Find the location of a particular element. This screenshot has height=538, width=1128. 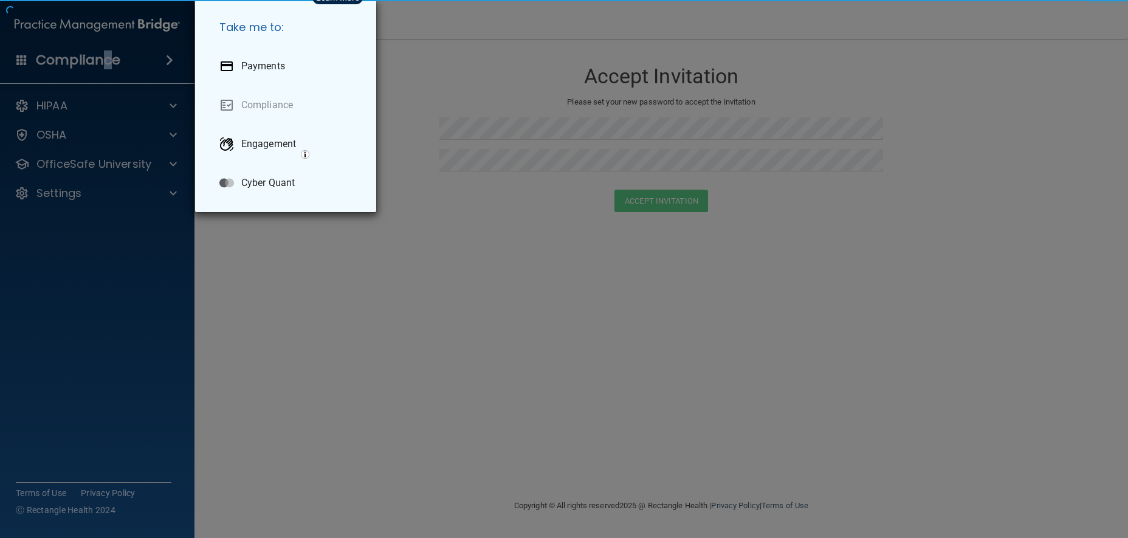

h5: Take me to: is located at coordinates (288, 27).